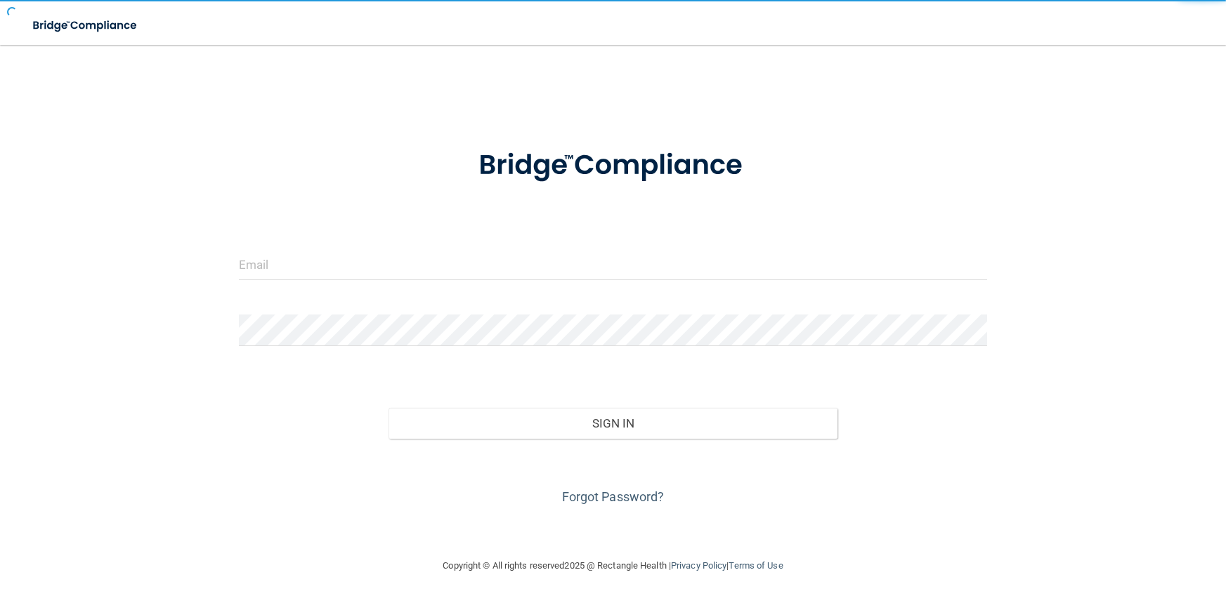  Describe the element at coordinates (613, 566) in the screenshot. I see `div: Copyright © All rights reserved 2025 @ Rectangle Health | |` at that location.